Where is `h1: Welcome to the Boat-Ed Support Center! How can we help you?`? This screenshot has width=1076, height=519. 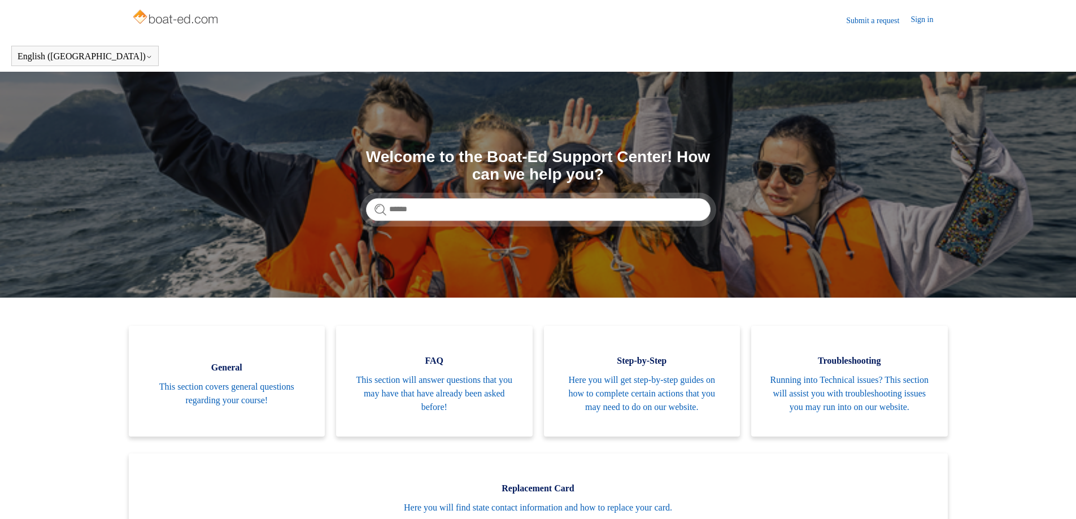
h1: Welcome to the Boat-Ed Support Center! How can we help you? is located at coordinates (538, 166).